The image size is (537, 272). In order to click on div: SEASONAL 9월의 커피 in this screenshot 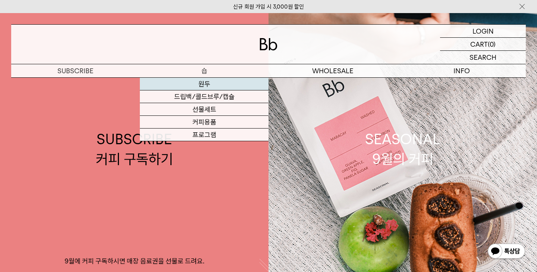, I will do `click(403, 149)`.